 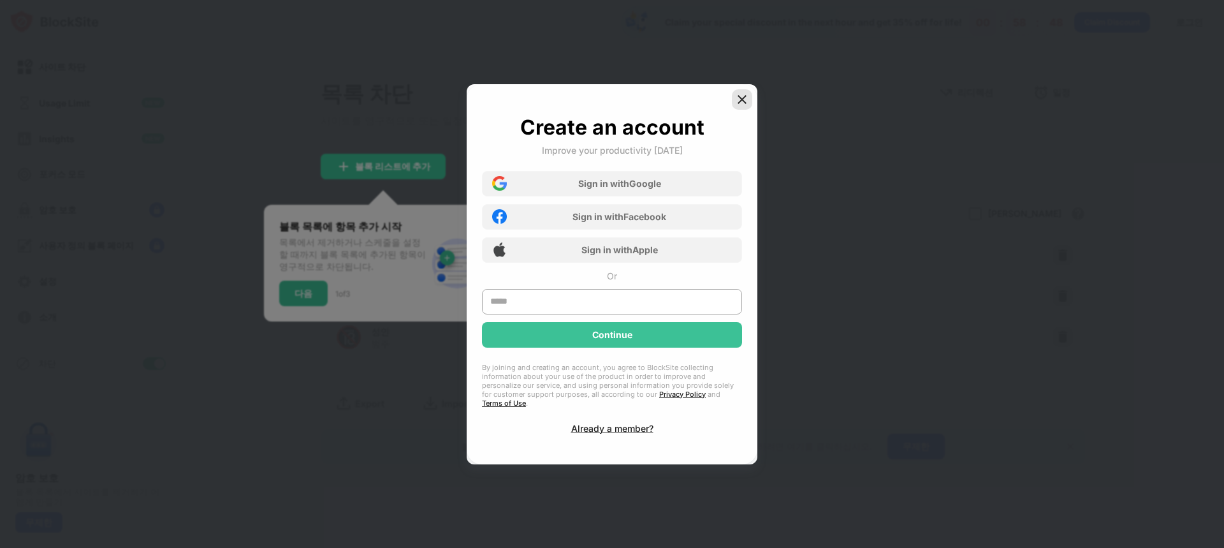 What do you see at coordinates (620, 249) in the screenshot?
I see `div: Sign in with Apple` at bounding box center [620, 249].